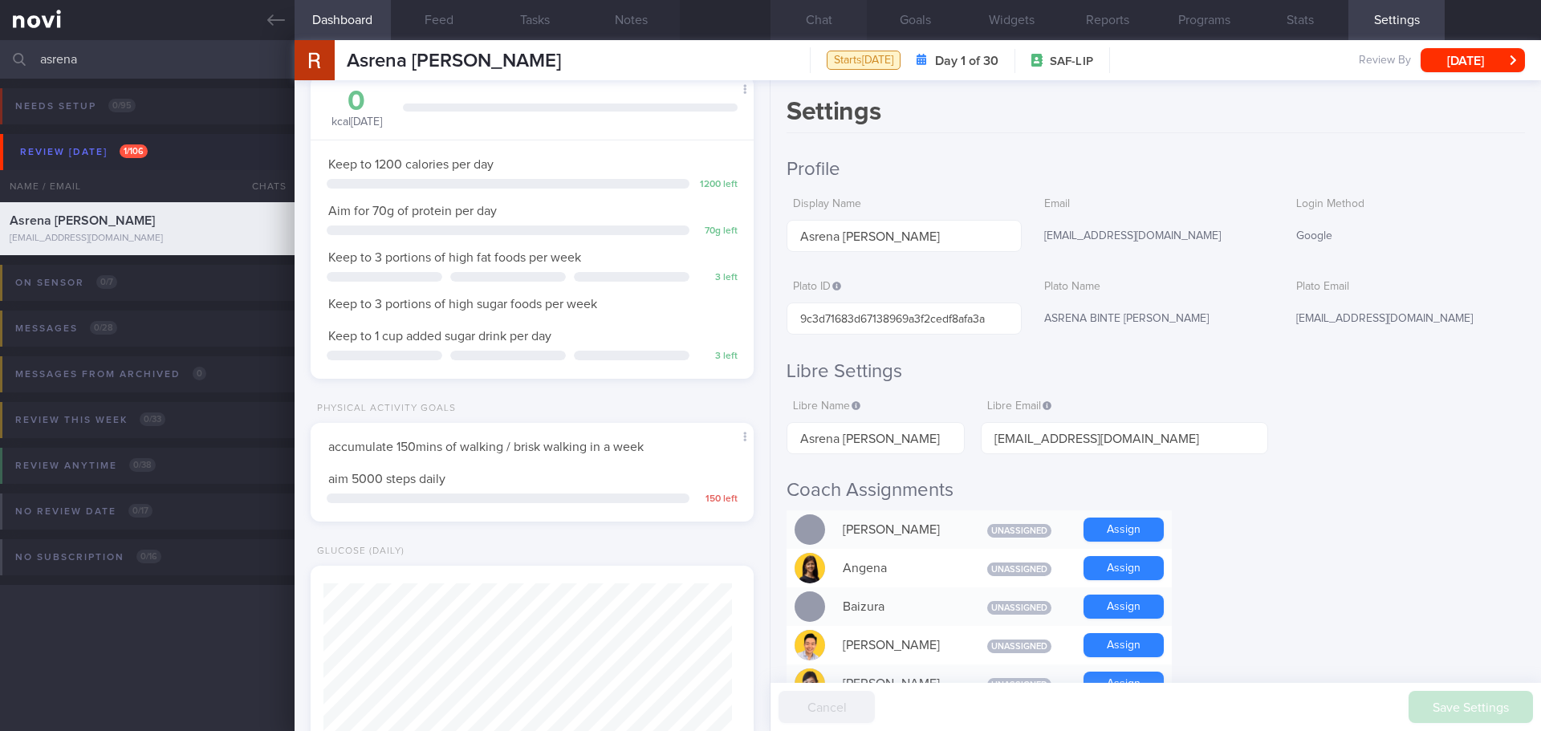 This screenshot has height=731, width=1541. Describe the element at coordinates (199, 373) in the screenshot. I see `span: 0` at that location.